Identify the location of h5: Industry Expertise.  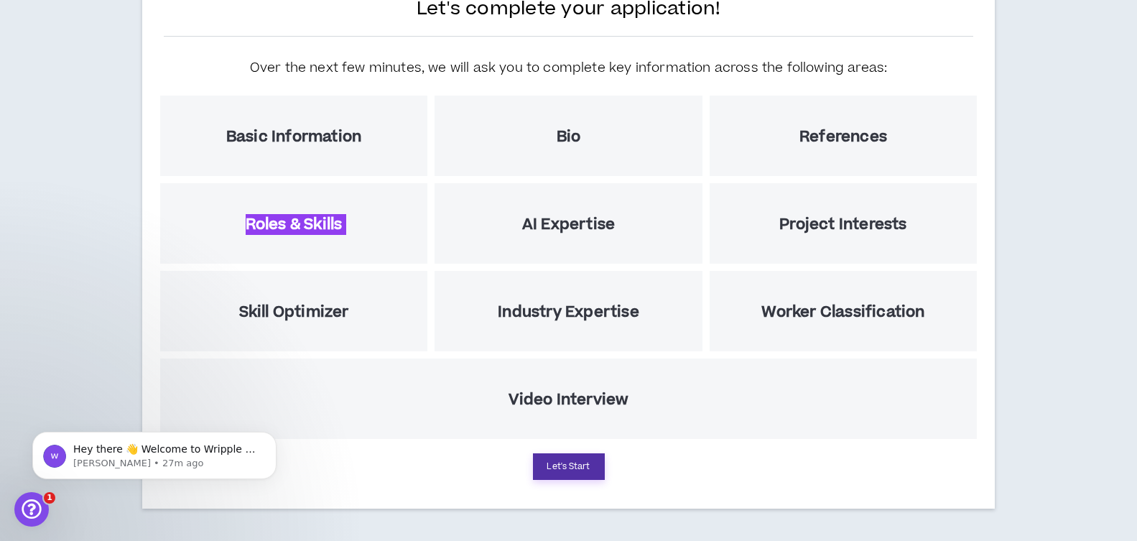
(568, 312).